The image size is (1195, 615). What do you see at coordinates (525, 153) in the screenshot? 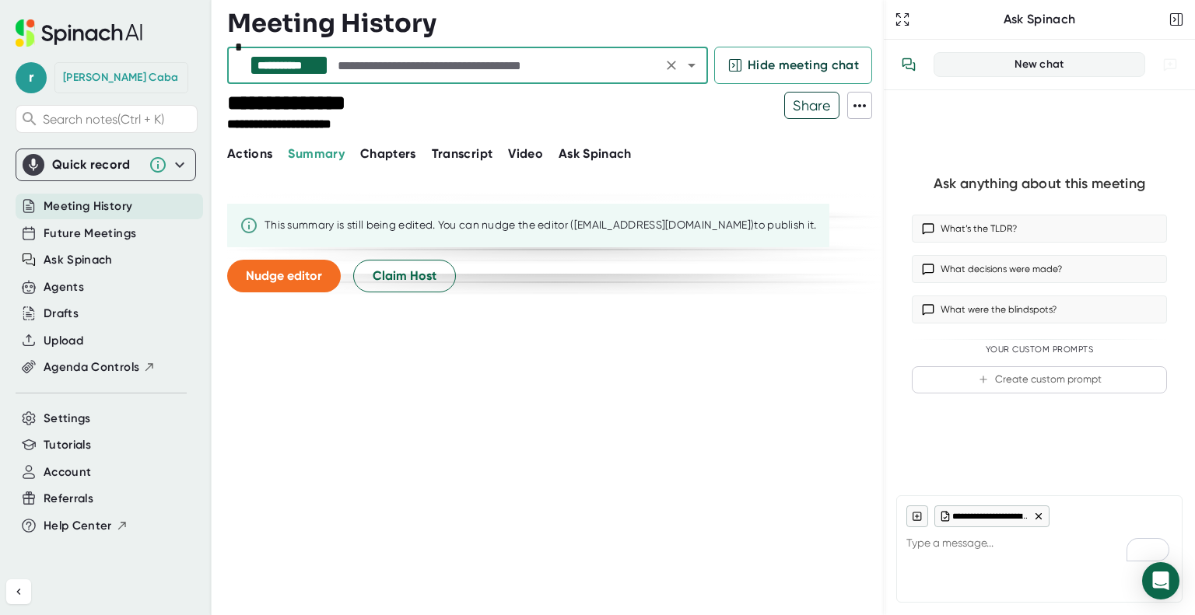
I see `span: Video` at bounding box center [525, 153].